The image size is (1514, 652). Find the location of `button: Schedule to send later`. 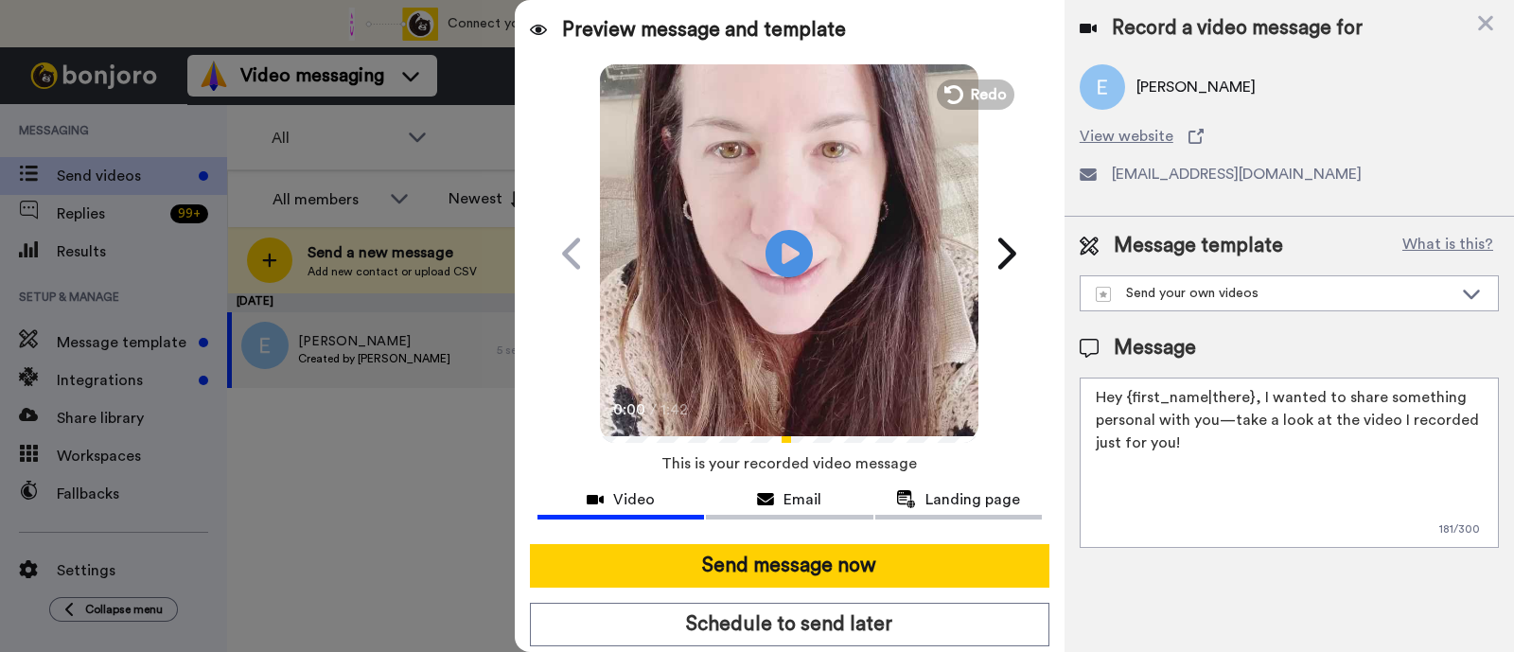

button: Schedule to send later is located at coordinates (789, 624).